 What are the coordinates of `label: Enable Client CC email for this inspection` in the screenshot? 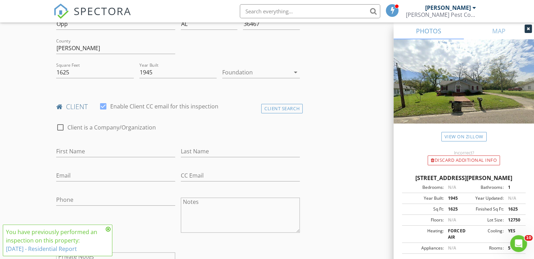 It's located at (164, 106).